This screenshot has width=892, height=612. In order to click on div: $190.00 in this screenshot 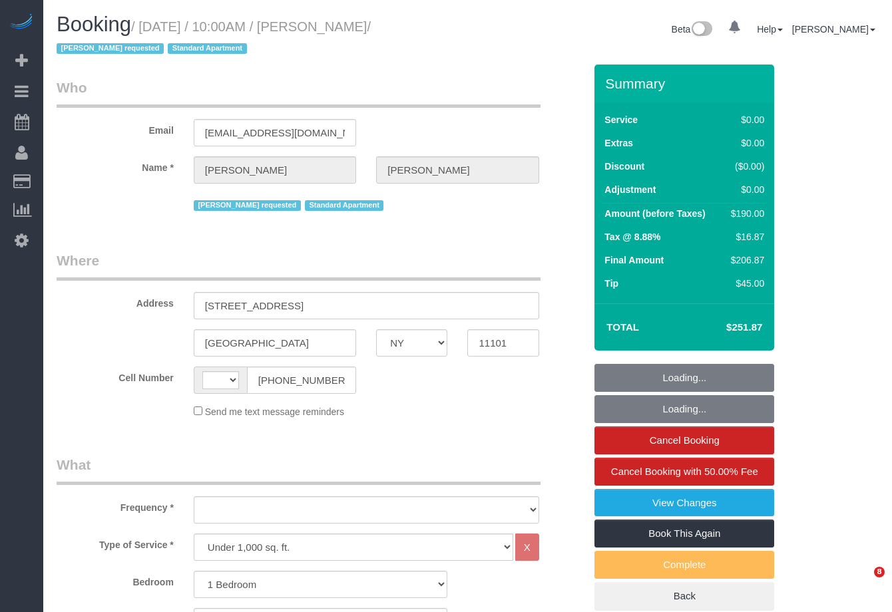, I will do `click(745, 214)`.